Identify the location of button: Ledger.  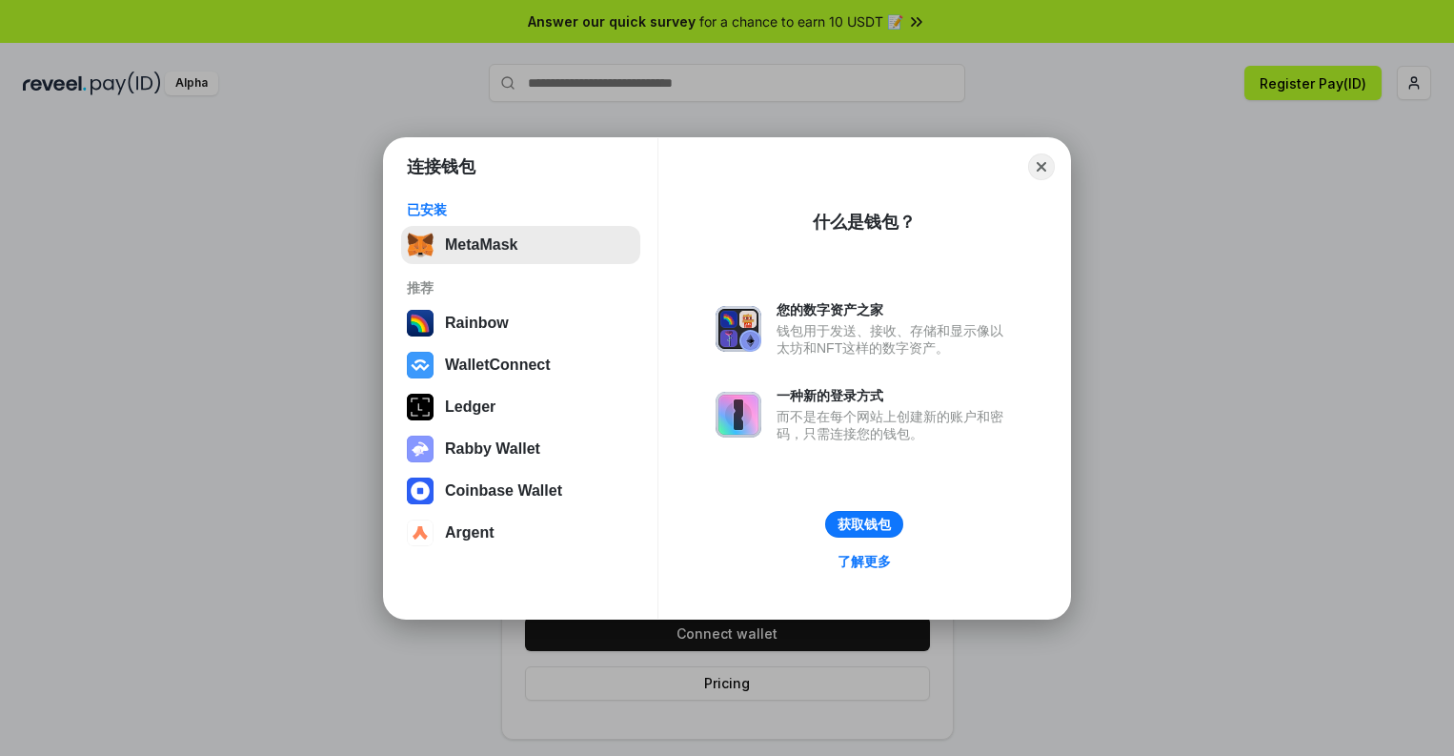
(520, 407).